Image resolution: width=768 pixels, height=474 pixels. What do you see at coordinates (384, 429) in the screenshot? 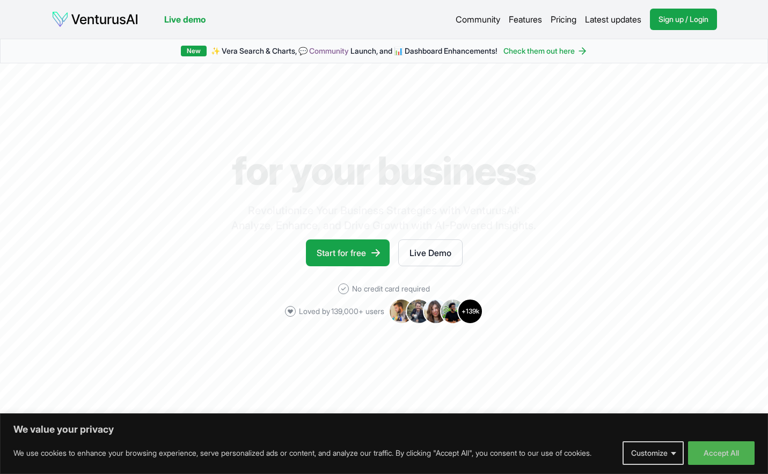
I see `p: We value your privacy` at bounding box center [384, 429].